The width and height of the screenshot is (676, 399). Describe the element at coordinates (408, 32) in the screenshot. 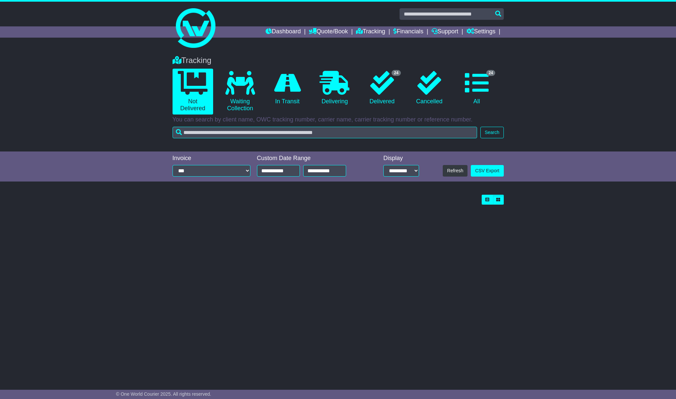

I see `a: Financials` at that location.